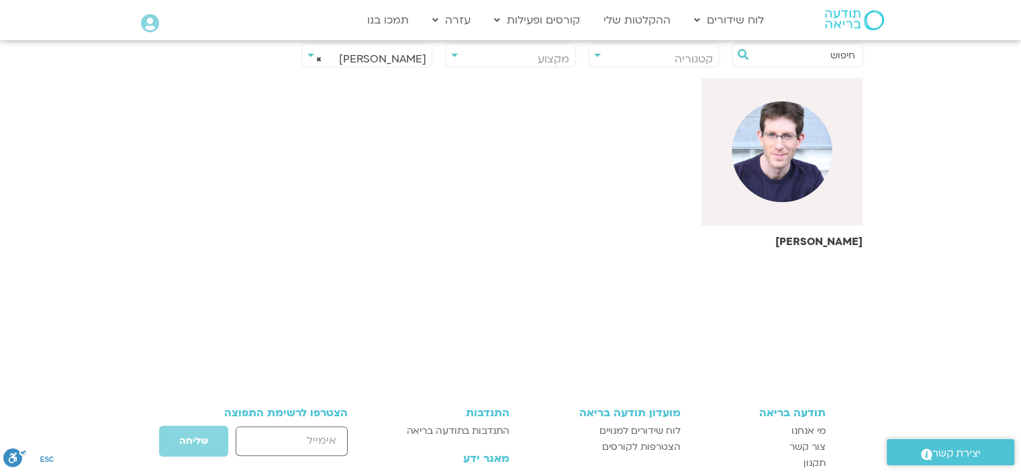  Describe the element at coordinates (855, 20) in the screenshot. I see `img: תודעה בריאה` at that location.